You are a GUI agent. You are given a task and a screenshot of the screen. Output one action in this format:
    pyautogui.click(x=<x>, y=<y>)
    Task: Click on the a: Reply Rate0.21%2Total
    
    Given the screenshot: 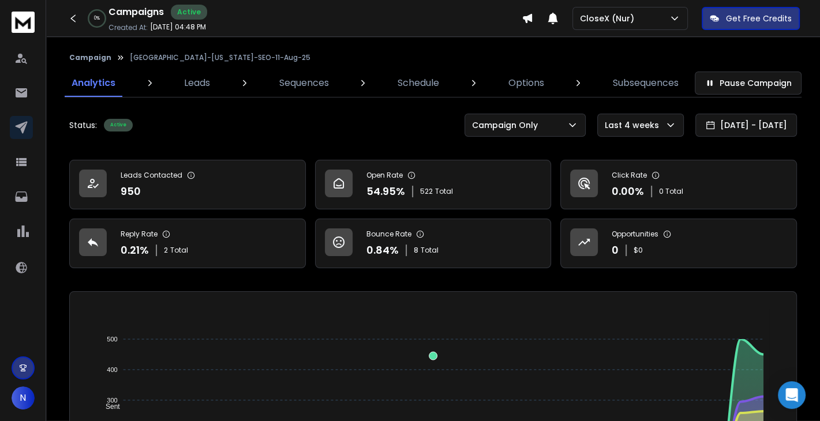 What is the action you would take?
    pyautogui.click(x=188, y=243)
    